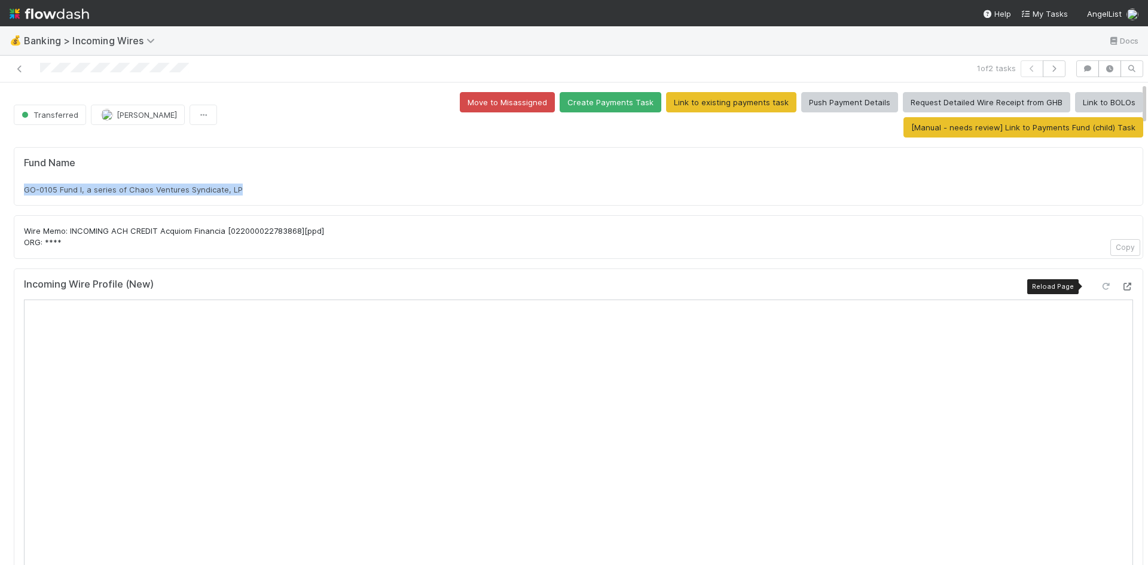 This screenshot has height=565, width=1148. I want to click on button: Transferred, so click(50, 115).